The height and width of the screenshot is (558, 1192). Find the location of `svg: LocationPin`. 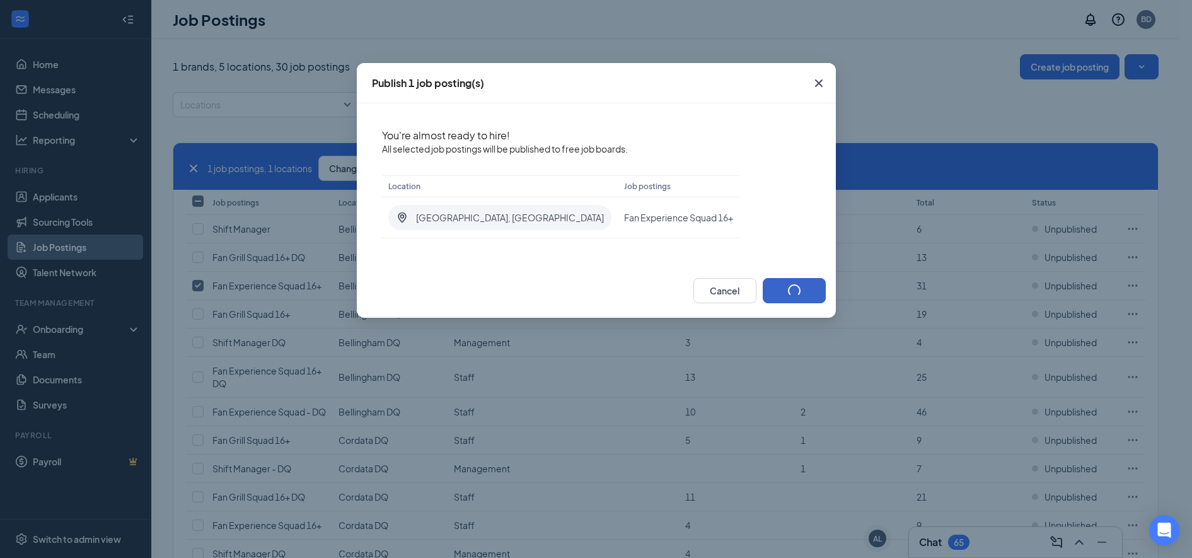

svg: LocationPin is located at coordinates (402, 218).